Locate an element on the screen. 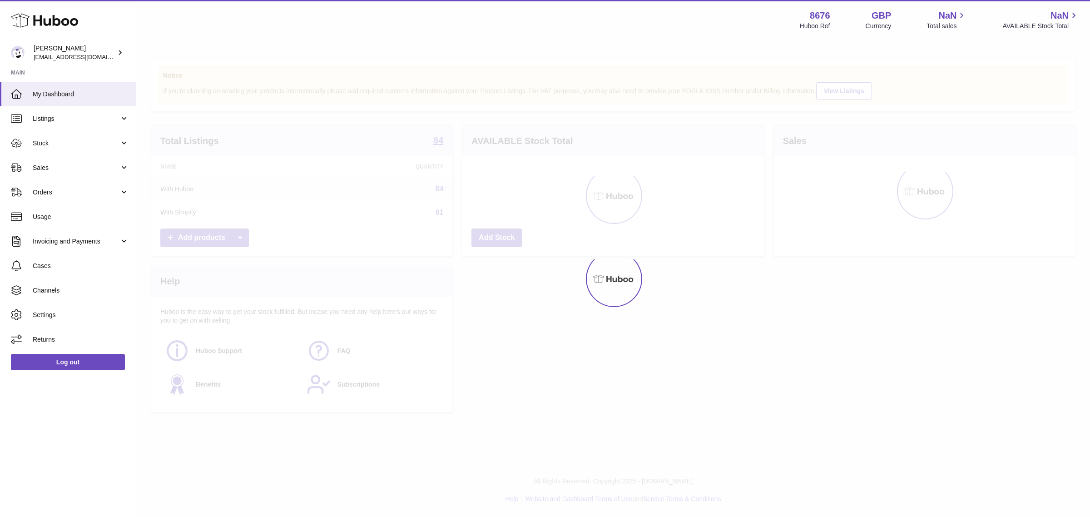 The height and width of the screenshot is (517, 1090). a: Log out is located at coordinates (68, 362).